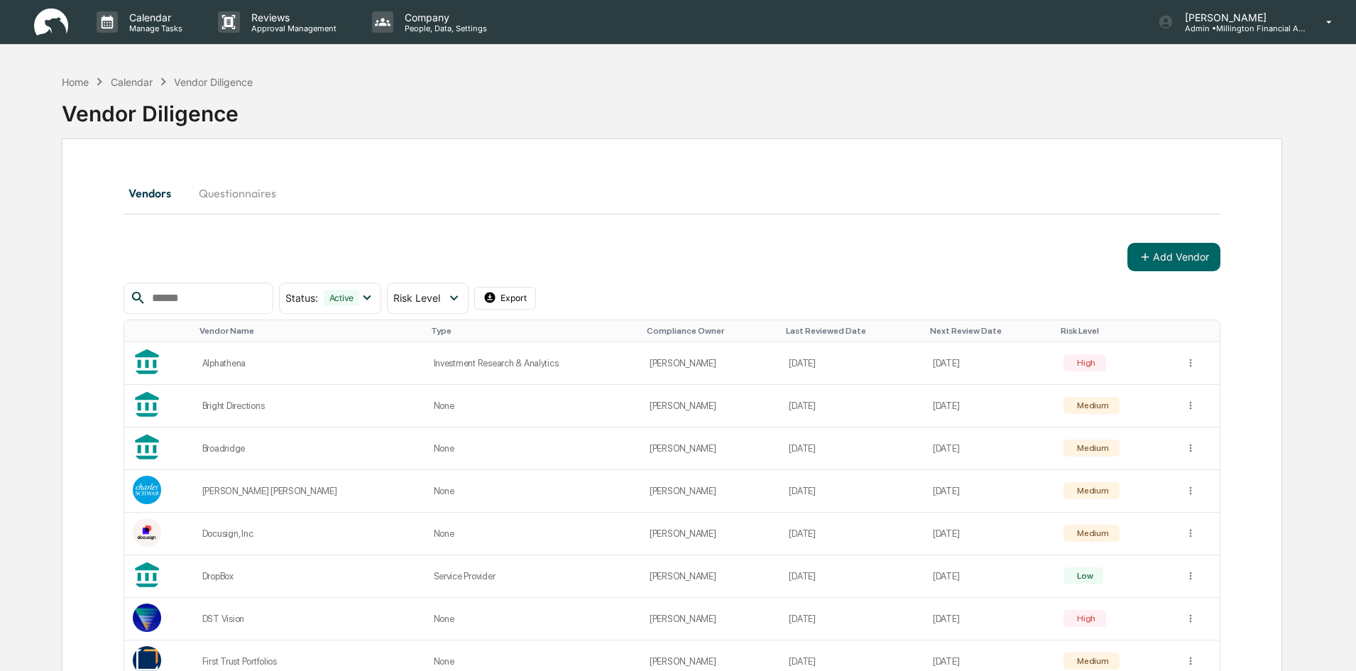  Describe the element at coordinates (237, 193) in the screenshot. I see `button: Questionnaires` at that location.